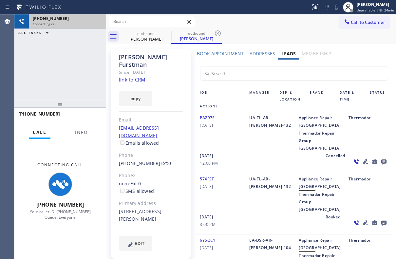 This screenshot has height=259, width=396. I want to click on div: Email, so click(151, 120).